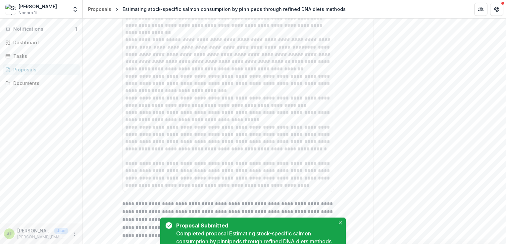 The width and height of the screenshot is (506, 244). I want to click on a: Dashboard, so click(41, 42).